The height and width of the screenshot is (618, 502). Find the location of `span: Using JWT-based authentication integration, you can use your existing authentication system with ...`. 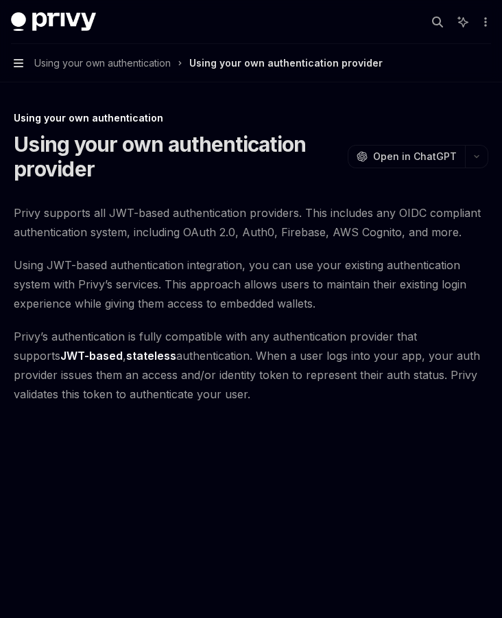

span: Using JWT-based authentication integration, you can use your existing authentication system with ... is located at coordinates (251, 284).